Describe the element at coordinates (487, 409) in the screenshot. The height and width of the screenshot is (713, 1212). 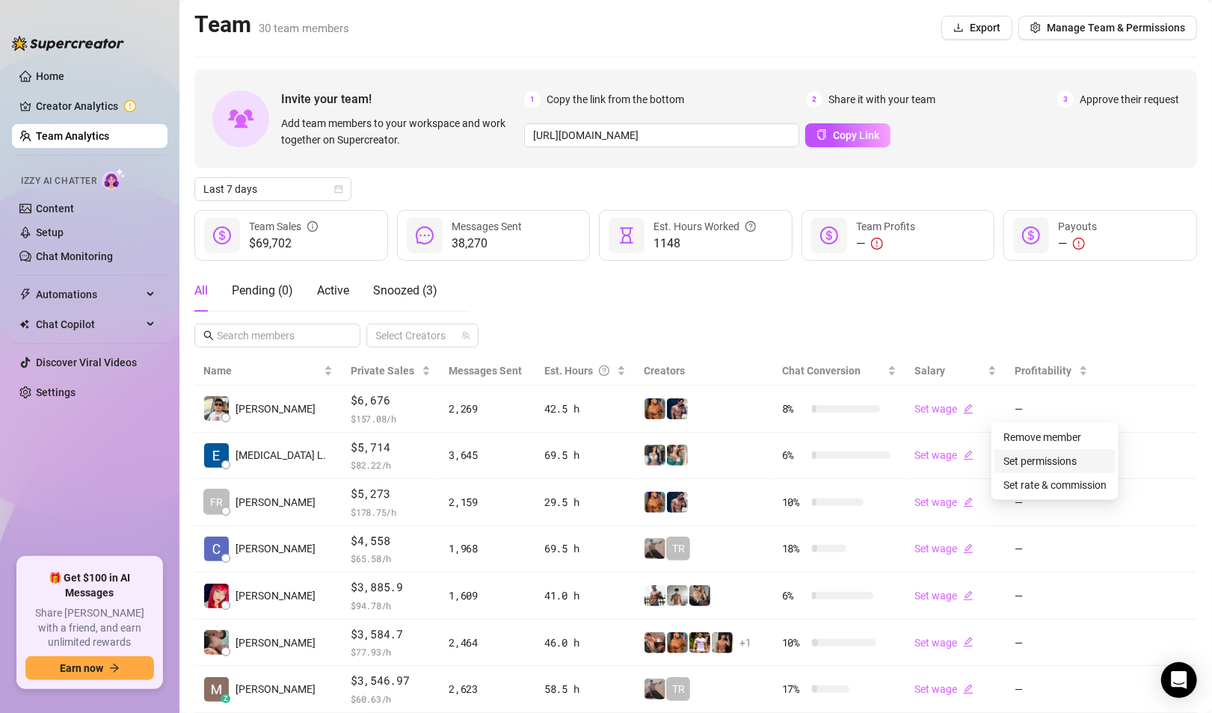
I see `div: 2,269` at that location.